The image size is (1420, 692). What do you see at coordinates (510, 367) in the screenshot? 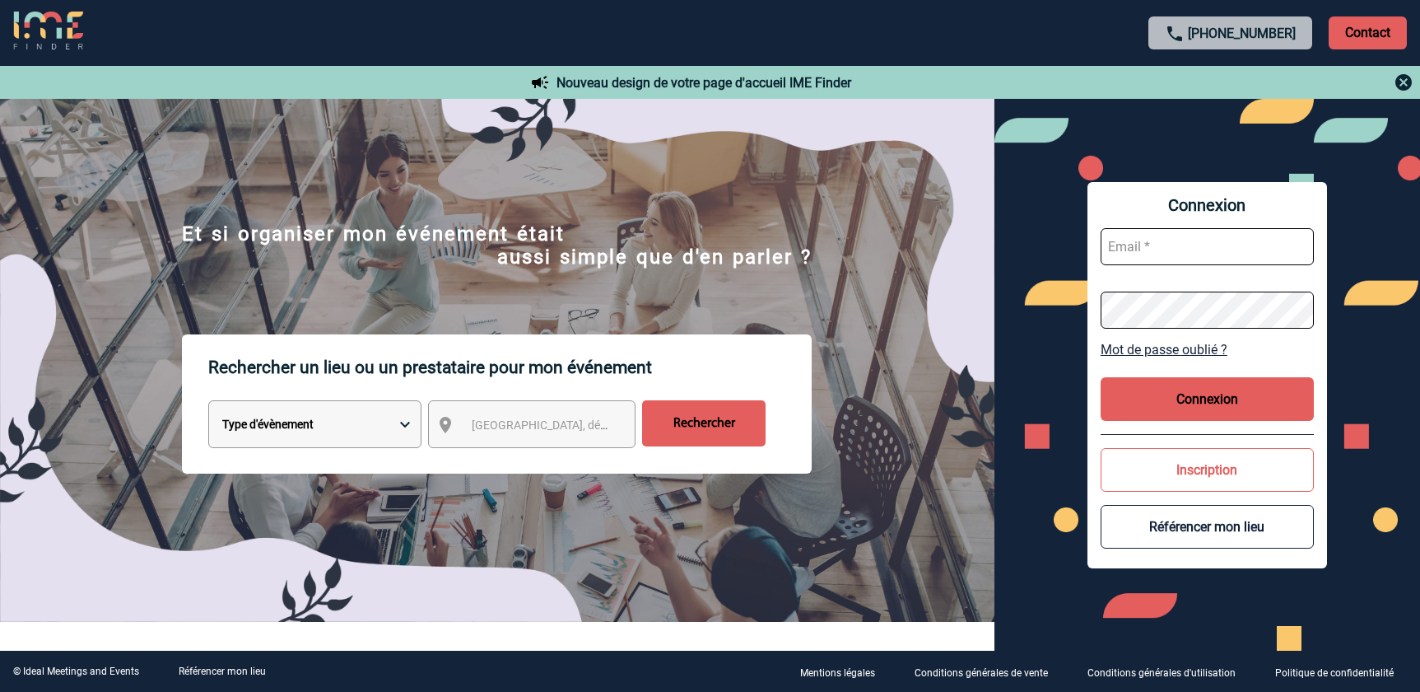
I see `p: Rechercher un lieu ou un prestataire pour mon événement` at bounding box center [510, 367].